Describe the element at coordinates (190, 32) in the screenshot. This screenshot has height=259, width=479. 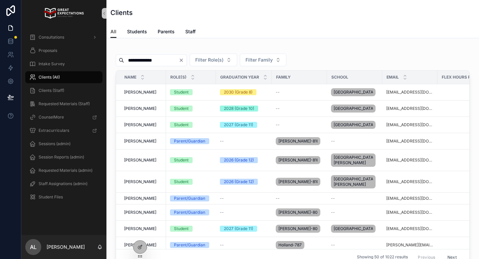
I see `a: Staff` at that location.